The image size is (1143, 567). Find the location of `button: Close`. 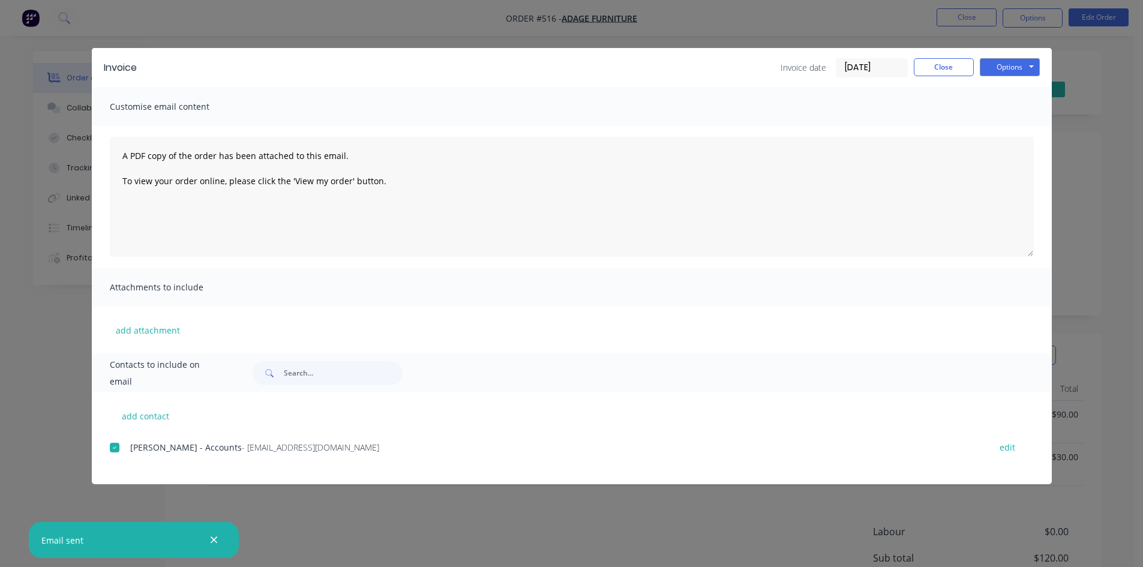

button: Close is located at coordinates (944, 67).